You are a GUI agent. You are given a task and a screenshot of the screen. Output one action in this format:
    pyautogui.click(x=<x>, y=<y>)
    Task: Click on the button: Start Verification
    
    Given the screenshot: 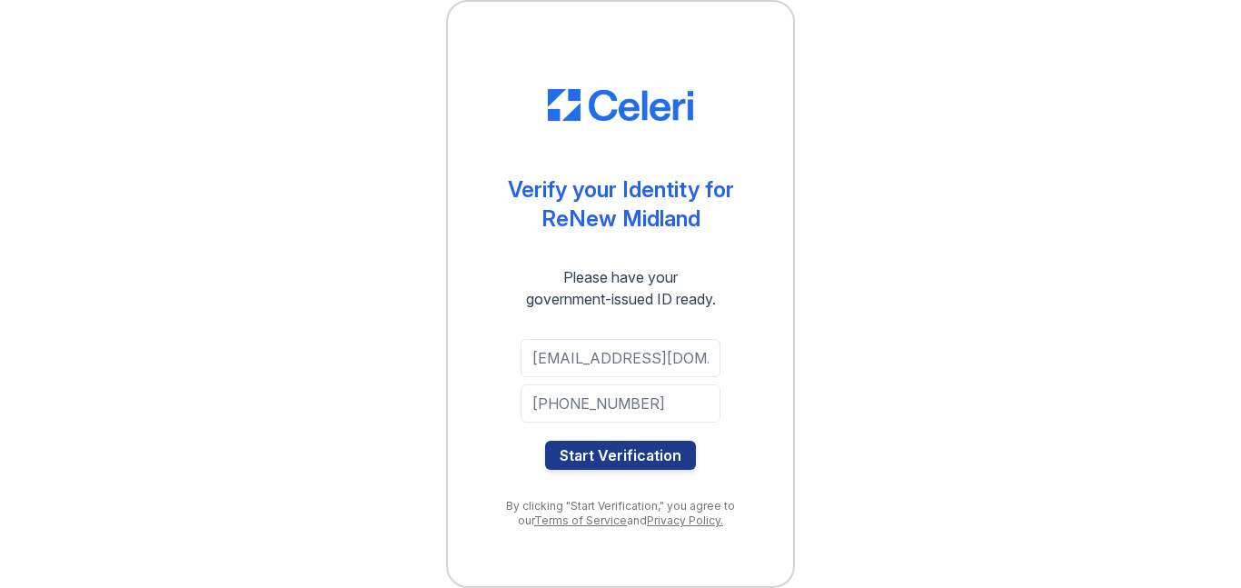 What is the action you would take?
    pyautogui.click(x=621, y=455)
    